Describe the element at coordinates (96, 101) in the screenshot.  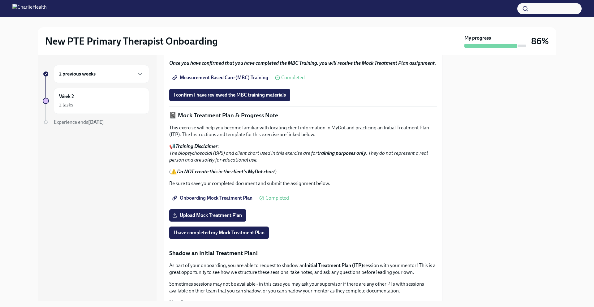
I see `a: Week 22 tasks` at that location.